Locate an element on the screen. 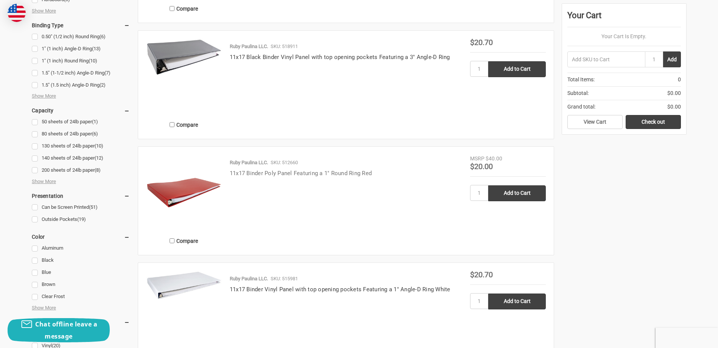 The height and width of the screenshot is (348, 718). a: Aluminum is located at coordinates (81, 248).